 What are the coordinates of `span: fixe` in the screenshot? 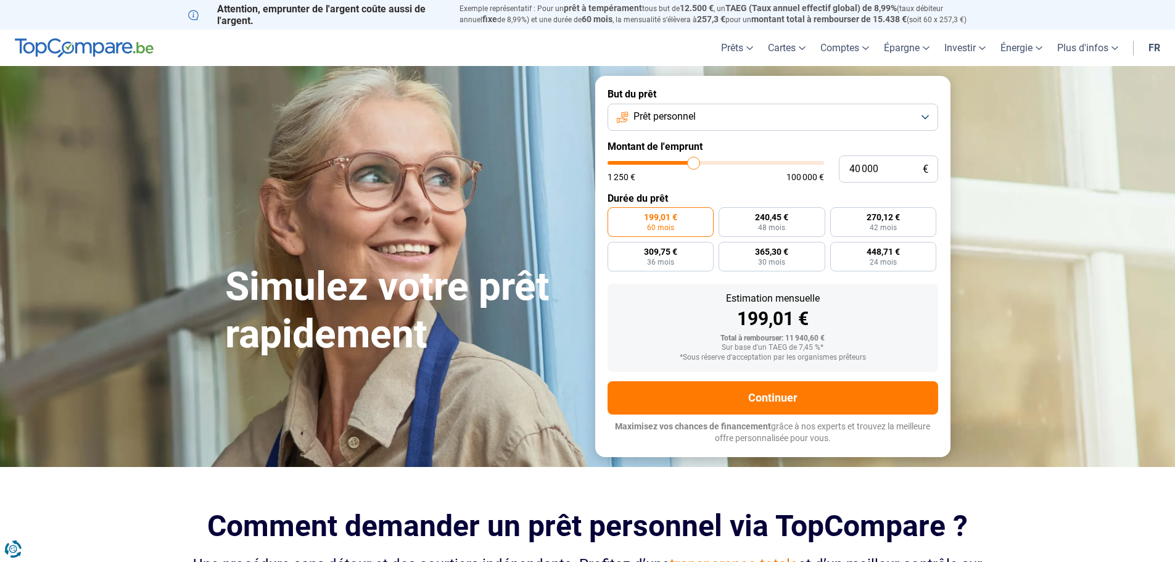 It's located at (490, 19).